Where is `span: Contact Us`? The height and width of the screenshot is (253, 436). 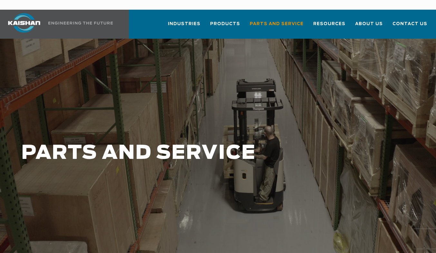 span: Contact Us is located at coordinates (410, 24).